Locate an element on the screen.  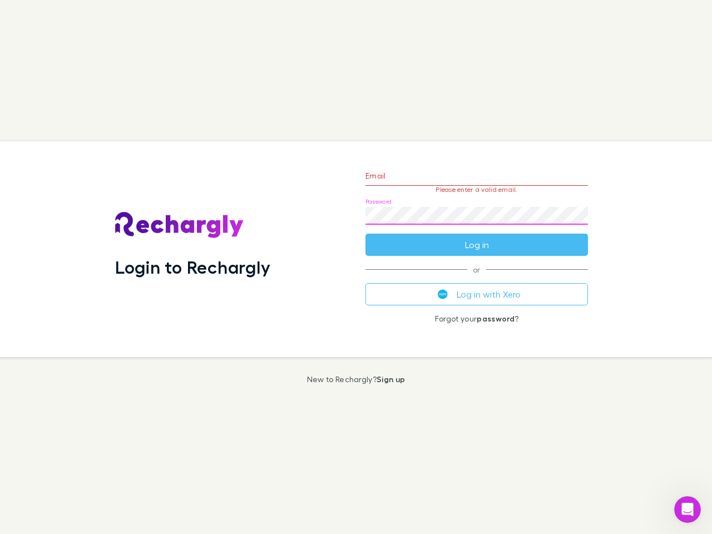
a: Sign up is located at coordinates (391, 379).